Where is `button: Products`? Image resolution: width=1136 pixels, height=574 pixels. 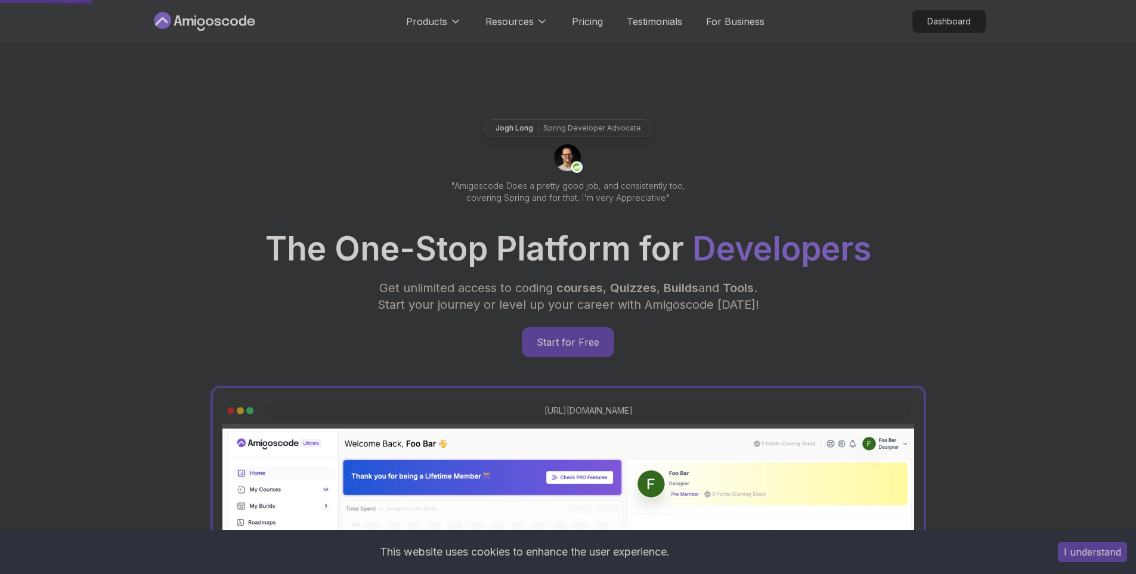
button: Products is located at coordinates (433, 26).